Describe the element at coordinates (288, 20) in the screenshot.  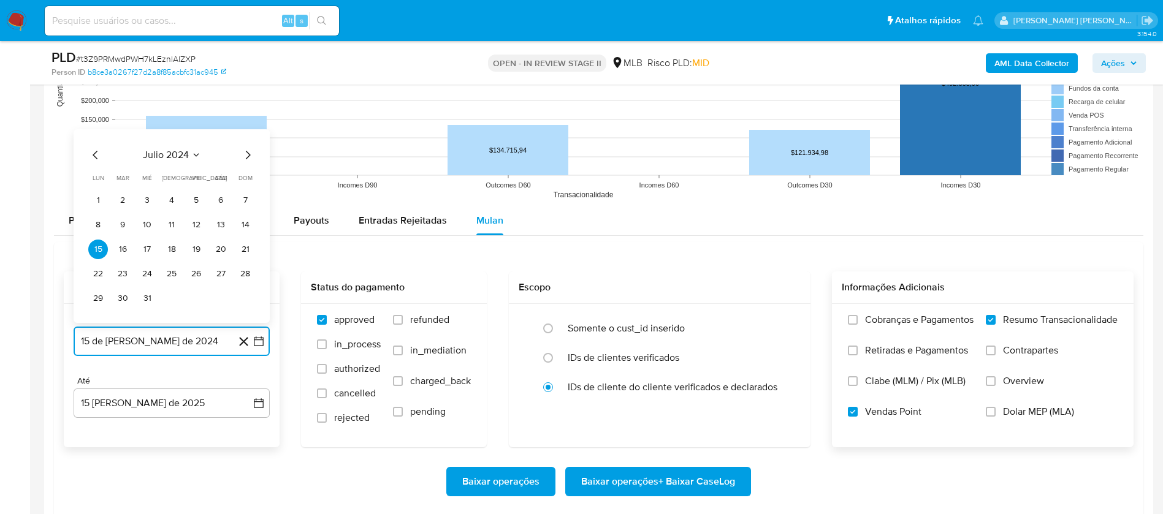
I see `span: Alt` at that location.